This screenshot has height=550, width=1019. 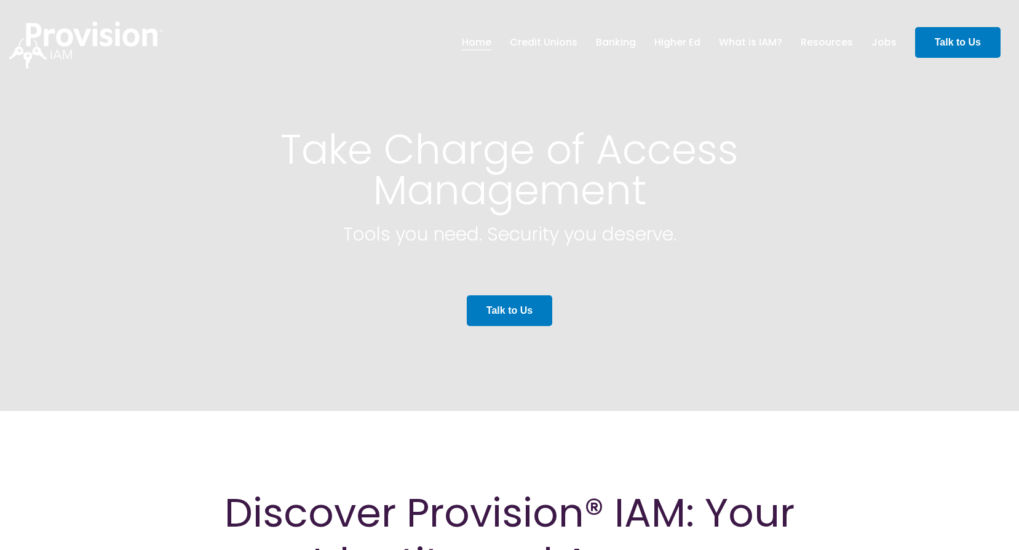 I want to click on a: What is IAM?, so click(x=751, y=42).